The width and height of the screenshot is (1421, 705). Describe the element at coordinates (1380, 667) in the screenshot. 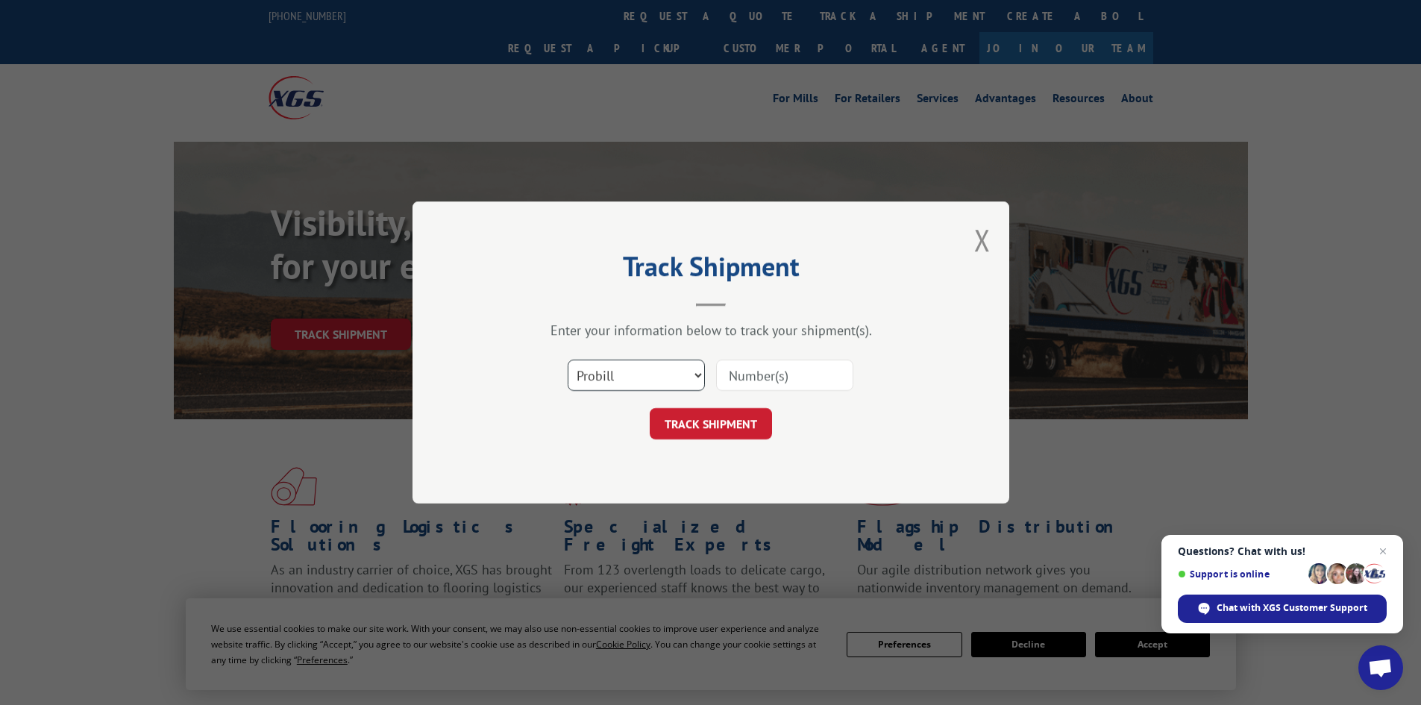

I see `div: Open chat` at that location.